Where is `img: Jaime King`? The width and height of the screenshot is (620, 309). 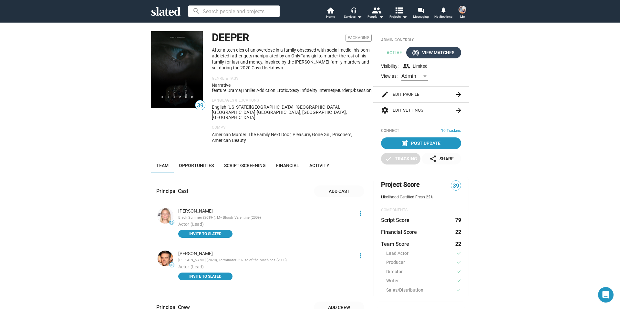
img: Jaime King is located at coordinates (165, 216).